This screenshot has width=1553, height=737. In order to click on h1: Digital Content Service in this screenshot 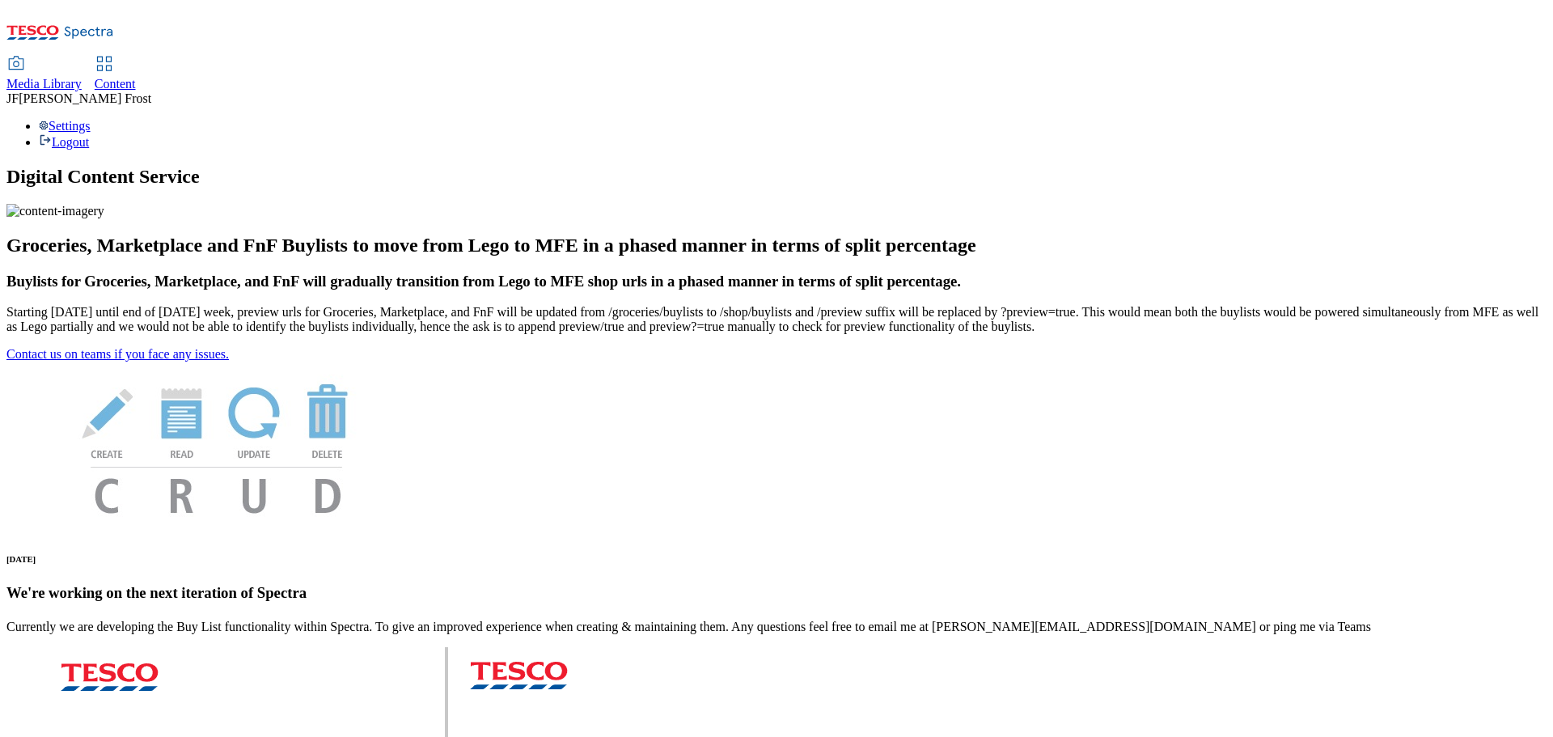, I will do `click(777, 176)`.